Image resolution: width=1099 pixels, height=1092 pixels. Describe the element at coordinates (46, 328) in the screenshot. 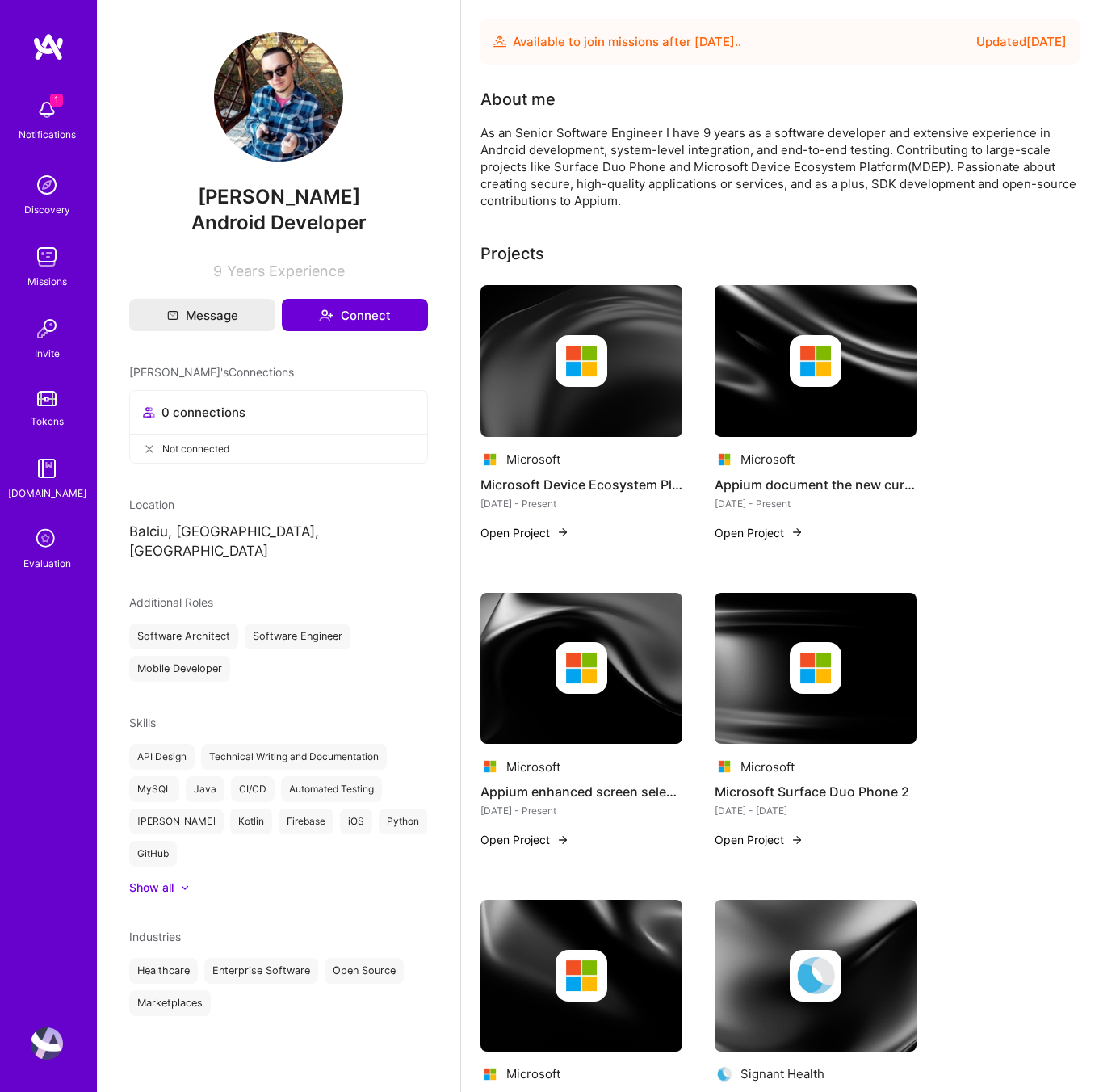

I see `img: Invite` at that location.